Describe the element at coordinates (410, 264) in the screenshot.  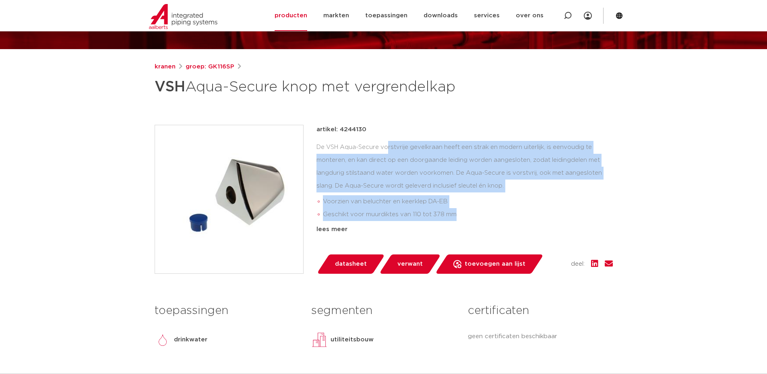
I see `a: verwant` at that location.